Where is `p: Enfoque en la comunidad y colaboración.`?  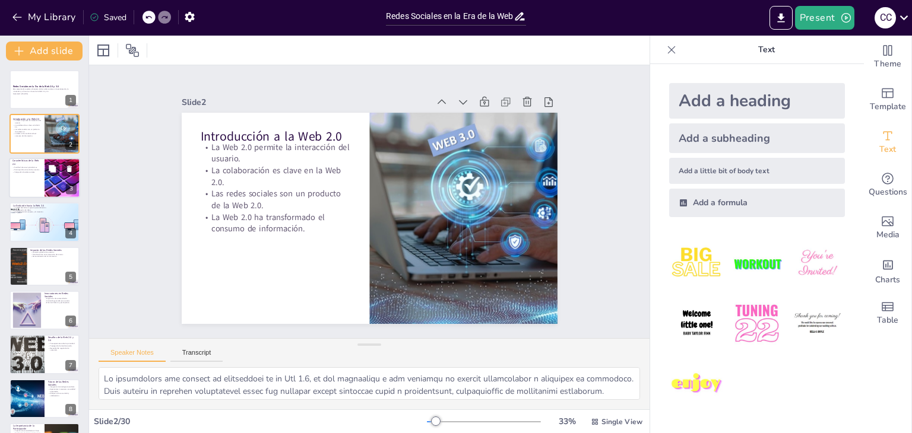
p: Enfoque en la comunidad y colaboración. is located at coordinates (62, 394).